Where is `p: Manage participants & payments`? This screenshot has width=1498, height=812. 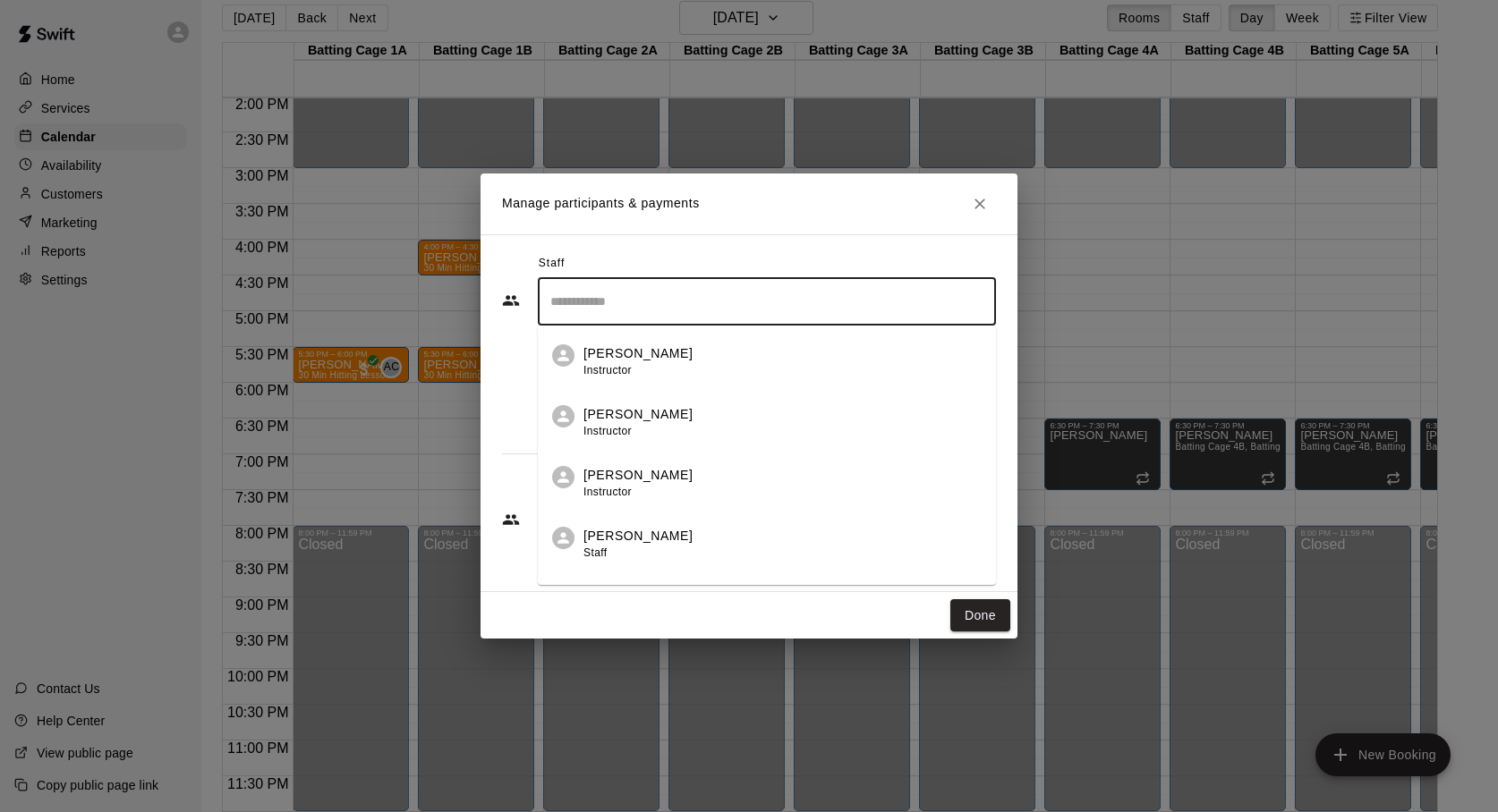 p: Manage participants & payments is located at coordinates (600, 203).